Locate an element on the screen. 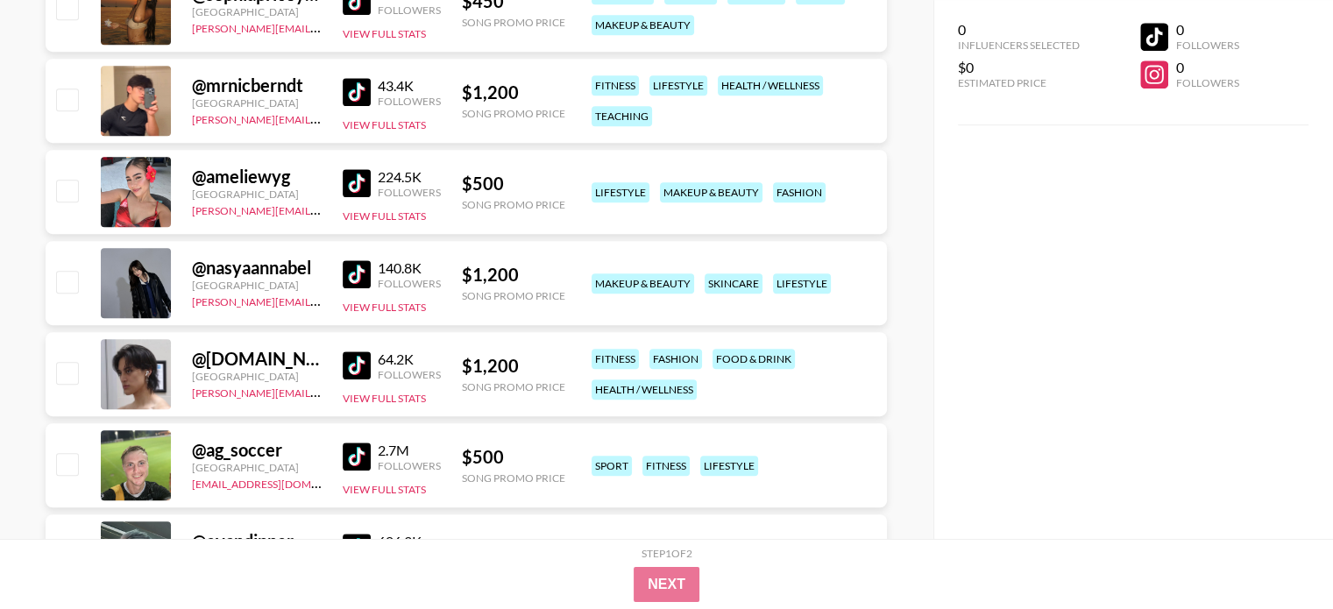 This screenshot has height=609, width=1333. button: Next is located at coordinates (666, 585).